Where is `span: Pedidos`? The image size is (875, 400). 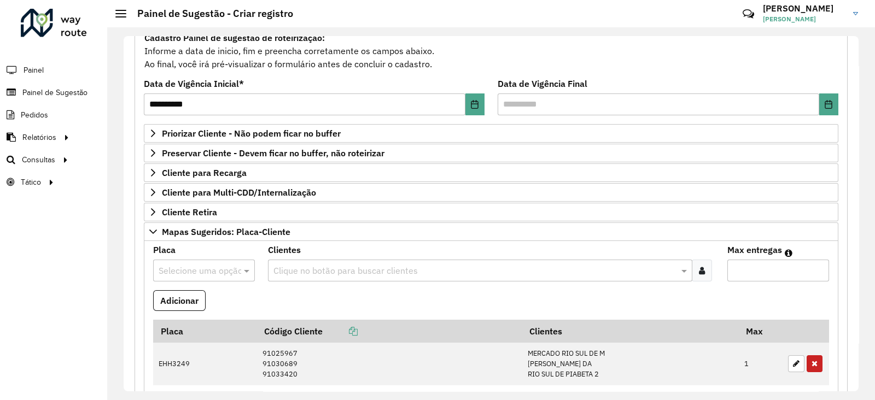
span: Pedidos is located at coordinates (34, 115).